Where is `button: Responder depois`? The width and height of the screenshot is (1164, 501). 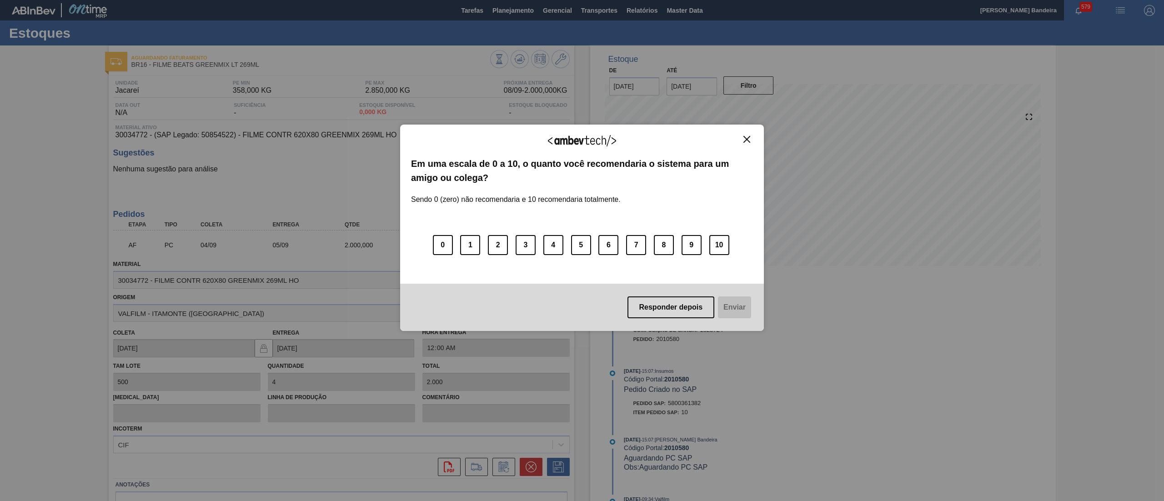 button: Responder depois is located at coordinates (671, 307).